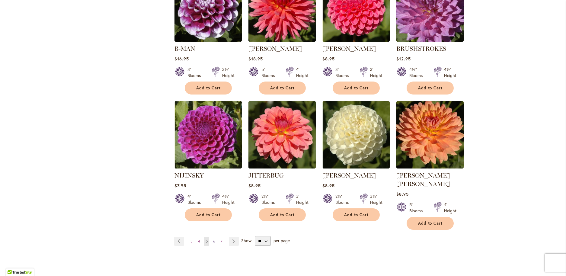 This screenshot has height=276, width=566. What do you see at coordinates (214, 241) in the screenshot?
I see `span: 6` at bounding box center [214, 241].